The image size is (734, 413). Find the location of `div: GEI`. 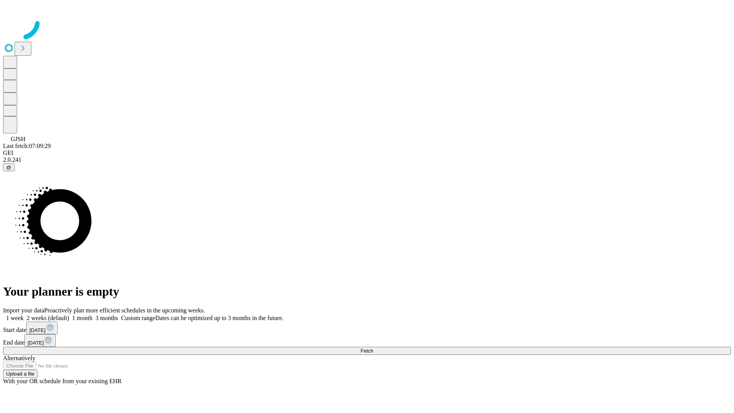

div: GEI is located at coordinates (367, 153).